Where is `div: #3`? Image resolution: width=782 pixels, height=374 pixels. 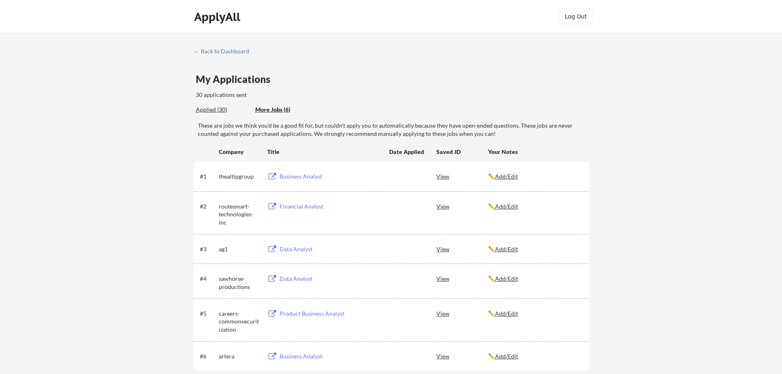 div: #3 is located at coordinates (208, 249).